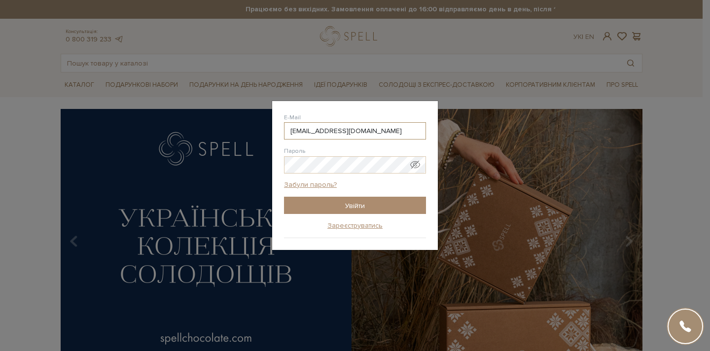 This screenshot has height=351, width=710. What do you see at coordinates (415, 165) in the screenshot?
I see `span: Показати пароль у вигляді звичайного тексту. Попередження: це відобразить ваш пароль на екрані.` at bounding box center [415, 165].